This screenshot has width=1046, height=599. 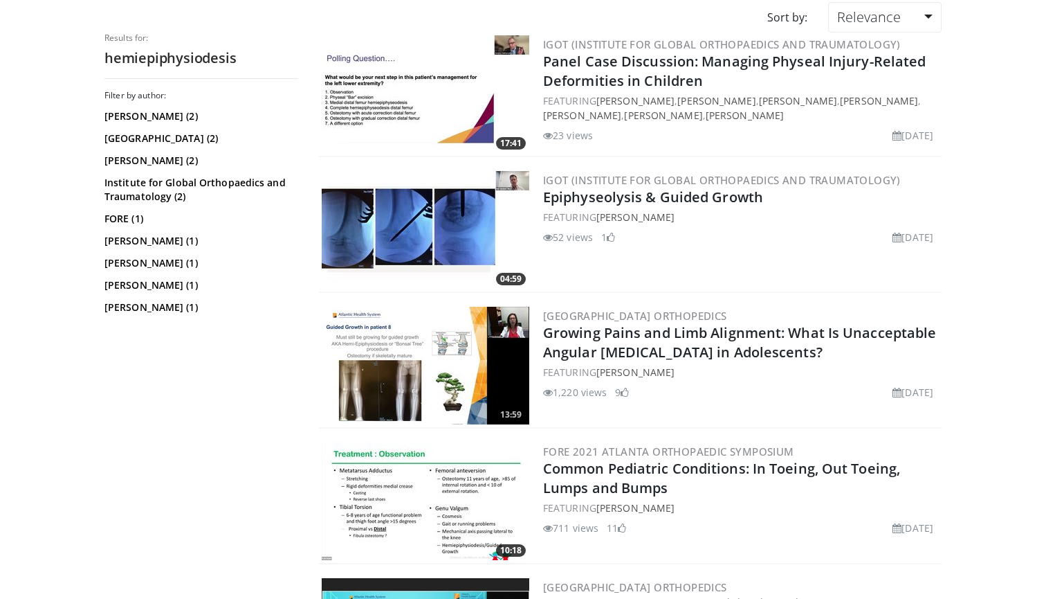 What do you see at coordinates (575, 392) in the screenshot?
I see `li: 1,220 views` at bounding box center [575, 392].